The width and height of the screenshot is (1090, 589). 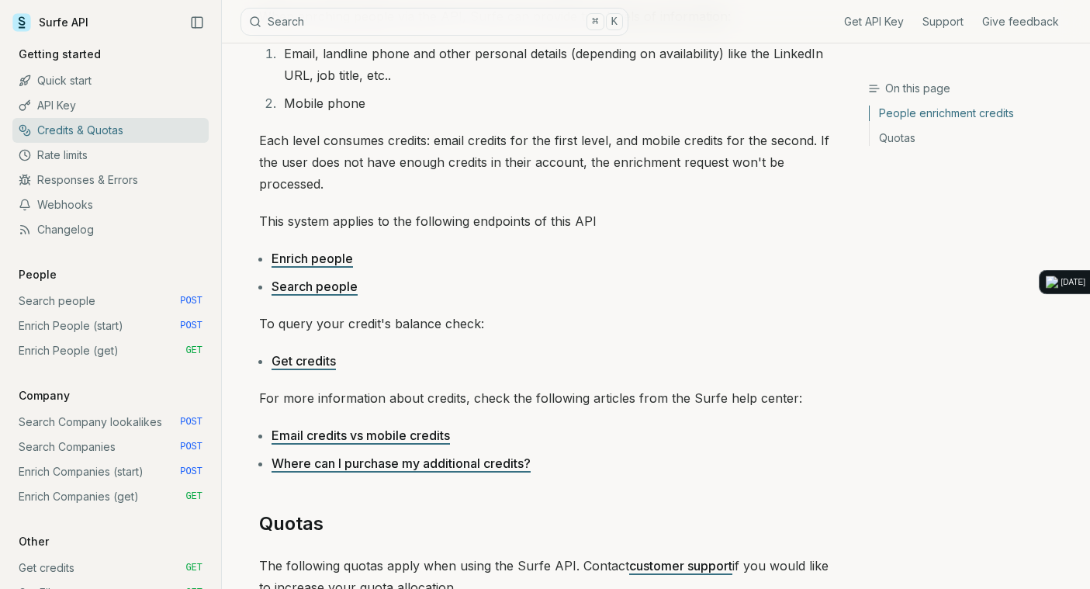 I want to click on a: People enrichment credits, so click(x=974, y=116).